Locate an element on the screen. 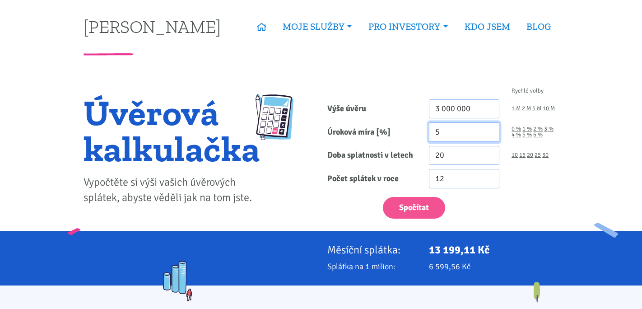 The width and height of the screenshot is (642, 309). p: Vypočtěte si výši vašich úvěrových splátek, abyste věděli jak na tom jste. is located at coordinates (172, 190).